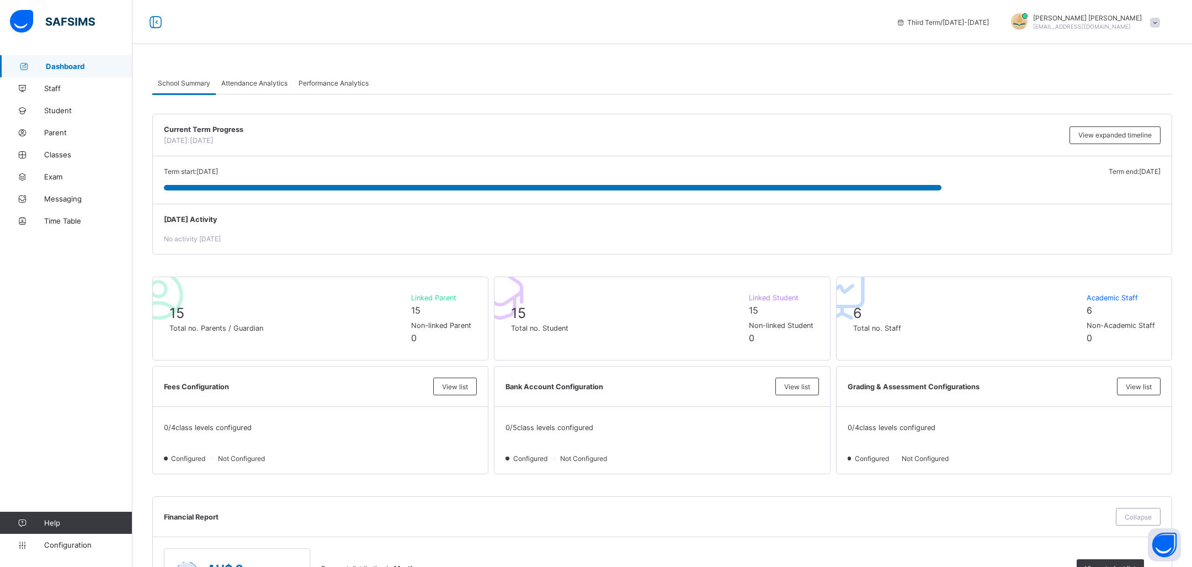  Describe the element at coordinates (781, 325) in the screenshot. I see `span: Non-linked Student` at that location.